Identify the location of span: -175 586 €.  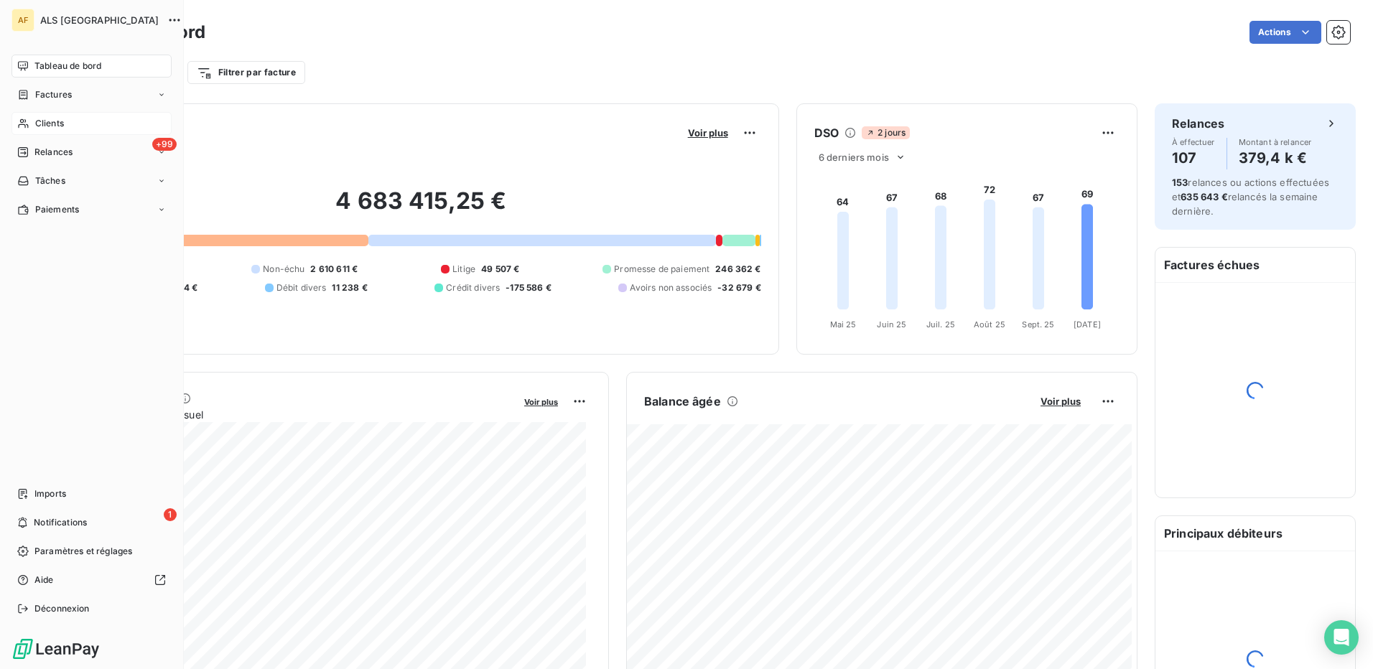
(528, 288).